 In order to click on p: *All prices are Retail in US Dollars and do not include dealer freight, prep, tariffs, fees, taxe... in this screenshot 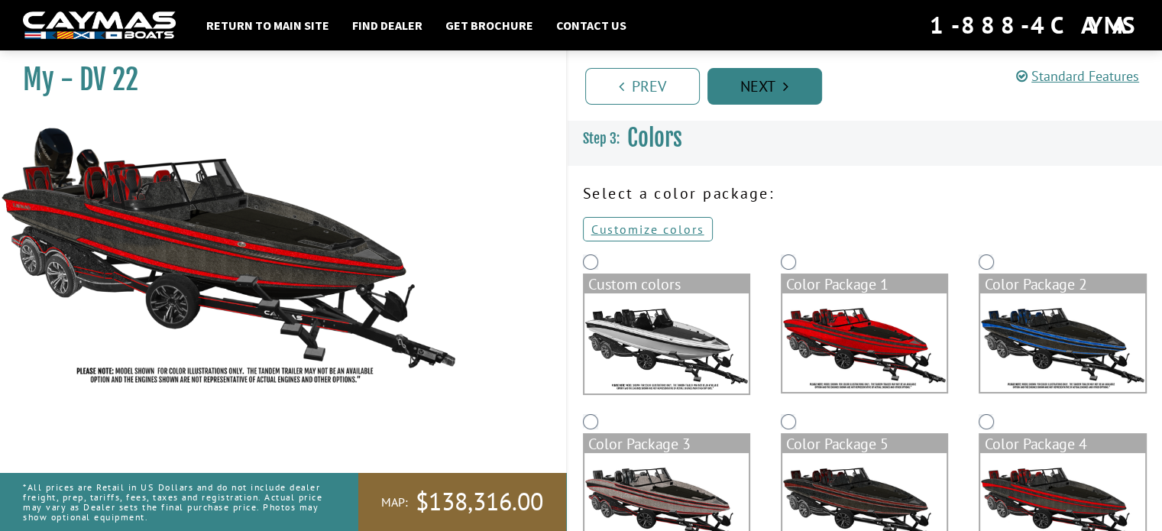, I will do `click(173, 502)`.